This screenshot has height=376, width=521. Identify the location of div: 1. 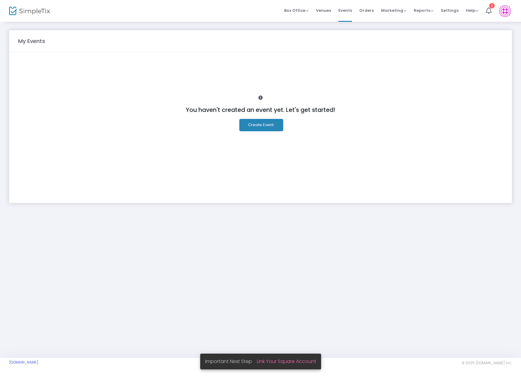
(492, 6).